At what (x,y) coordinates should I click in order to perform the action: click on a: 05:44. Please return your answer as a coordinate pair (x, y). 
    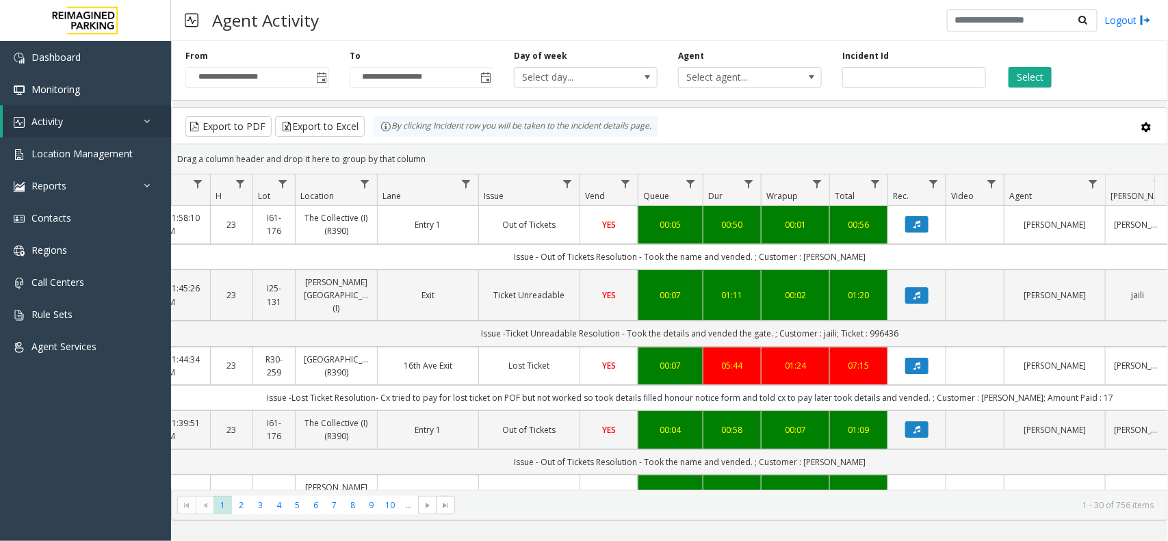
    Looking at the image, I should click on (732, 366).